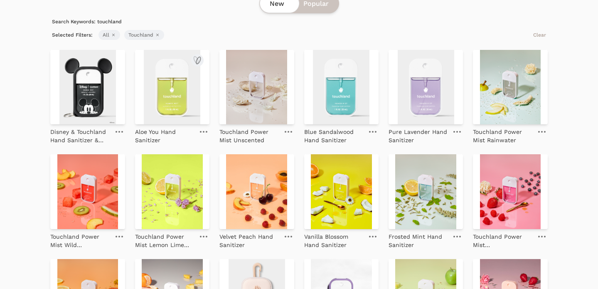 The height and width of the screenshot is (289, 598). I want to click on img: Velvet Peach Hand Sanitizer, so click(256, 191).